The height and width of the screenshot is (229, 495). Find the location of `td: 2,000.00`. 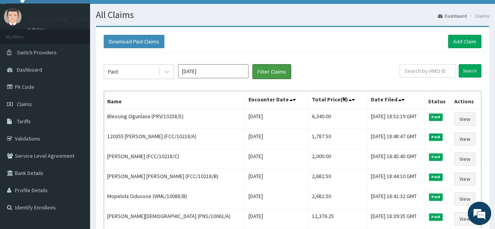

td: 2,000.00 is located at coordinates (338, 159).